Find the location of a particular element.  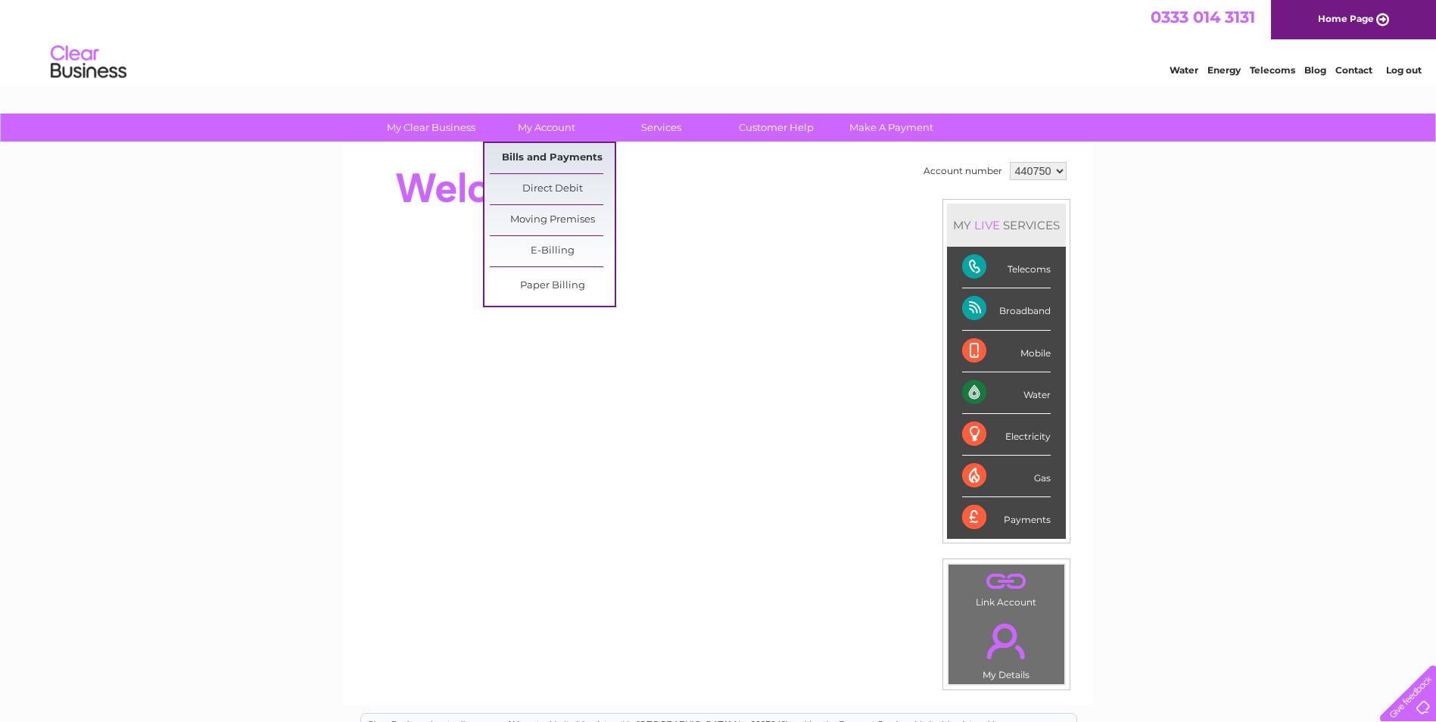

div: Payments is located at coordinates (1006, 518).